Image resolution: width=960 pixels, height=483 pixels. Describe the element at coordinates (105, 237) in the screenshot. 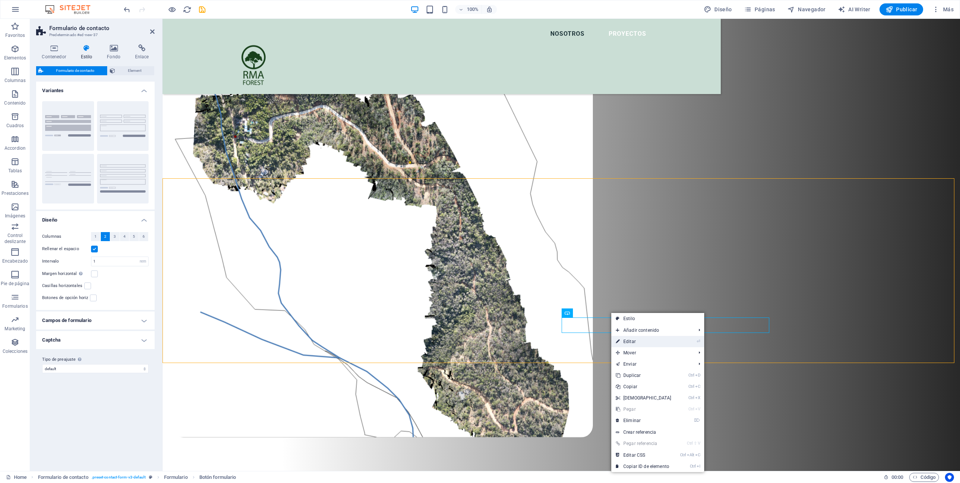

I see `button: 2` at that location.